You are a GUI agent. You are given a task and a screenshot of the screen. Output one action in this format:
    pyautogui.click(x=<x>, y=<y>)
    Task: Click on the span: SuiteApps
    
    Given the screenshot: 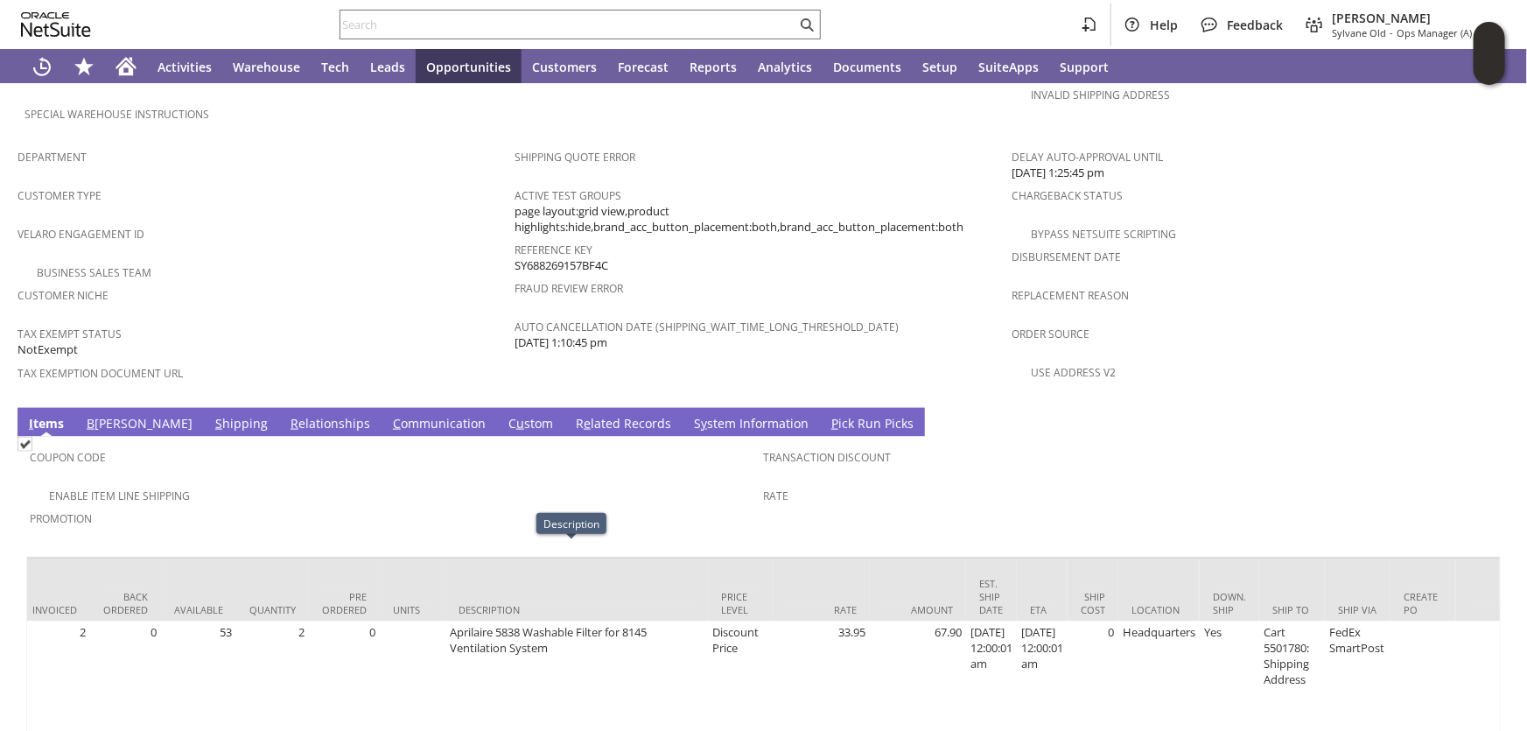 What is the action you would take?
    pyautogui.click(x=1008, y=67)
    